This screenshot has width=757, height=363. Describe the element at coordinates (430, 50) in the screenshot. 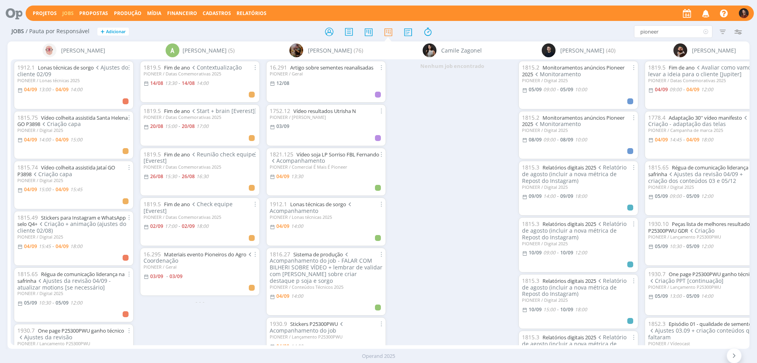

I see `img: C` at that location.